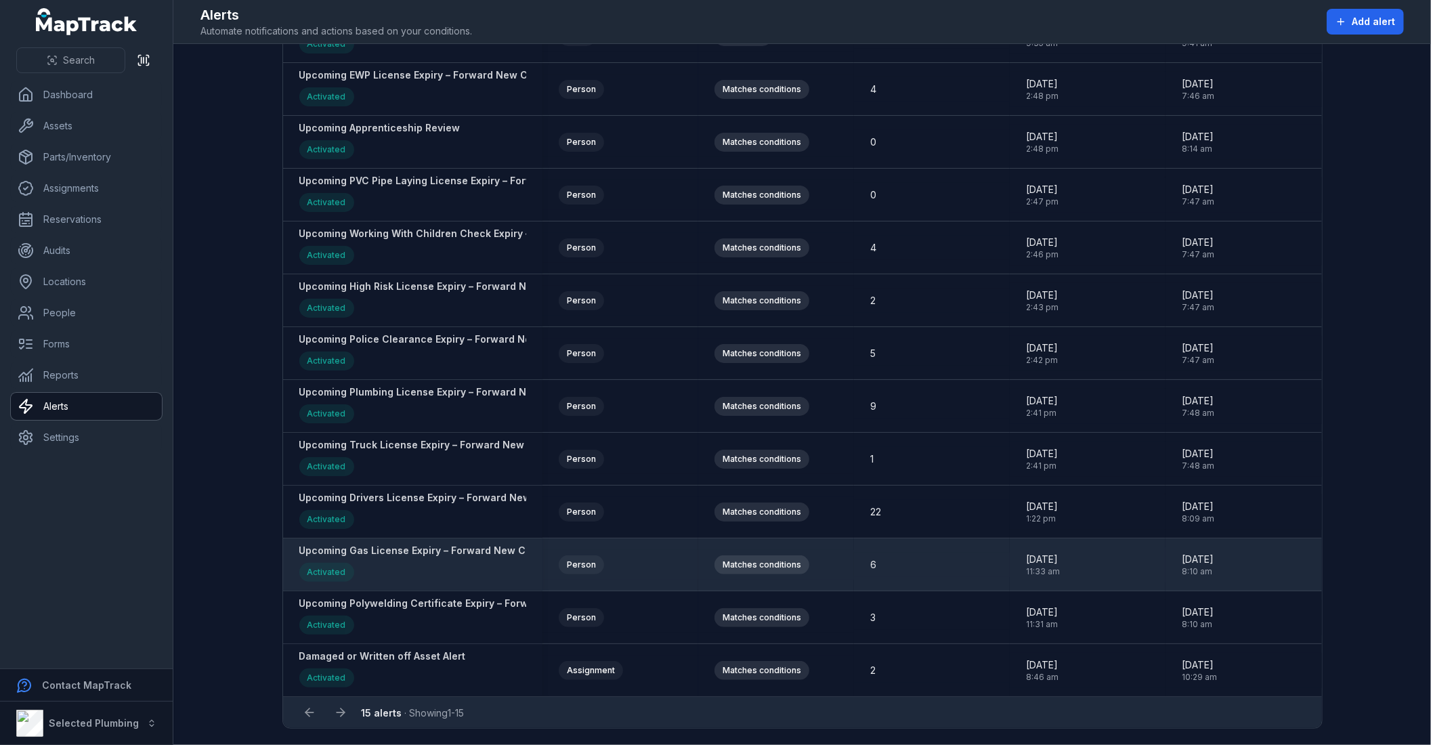  I want to click on time: 8/18/2025, 11:33:45 AM, so click(1043, 565).